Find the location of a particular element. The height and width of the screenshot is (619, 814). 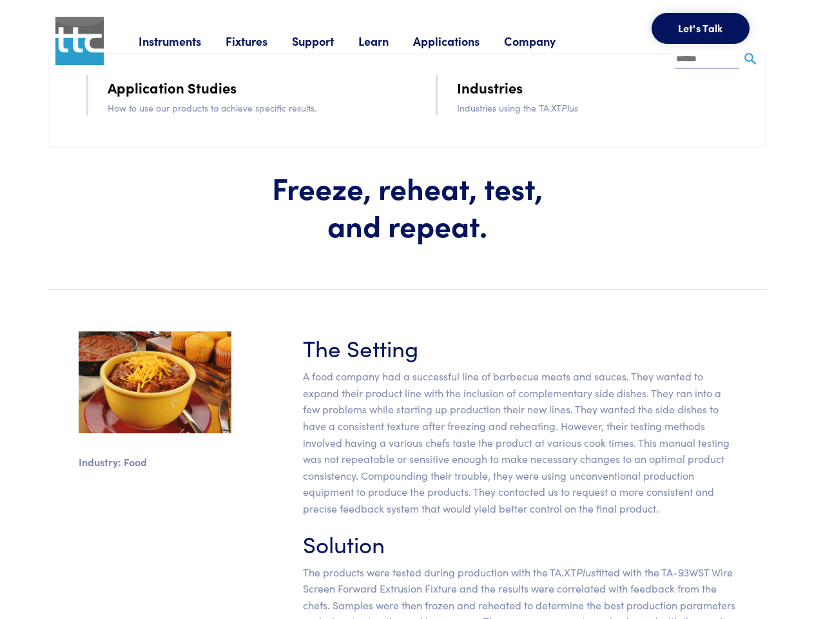

i: Plus is located at coordinates (570, 108).